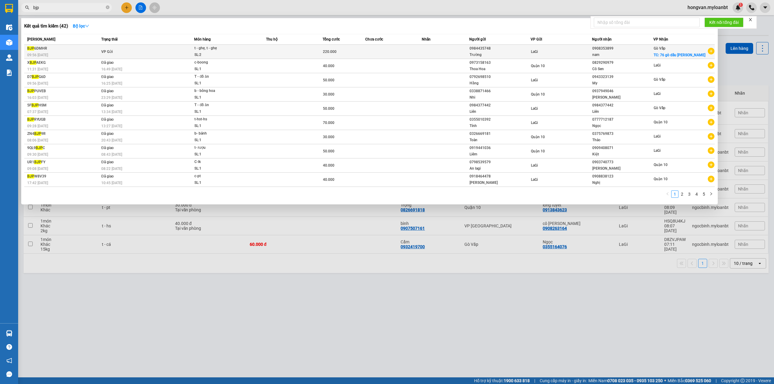  Describe the element at coordinates (622, 69) in the screenshot. I see `div: Cô Sen` at that location.